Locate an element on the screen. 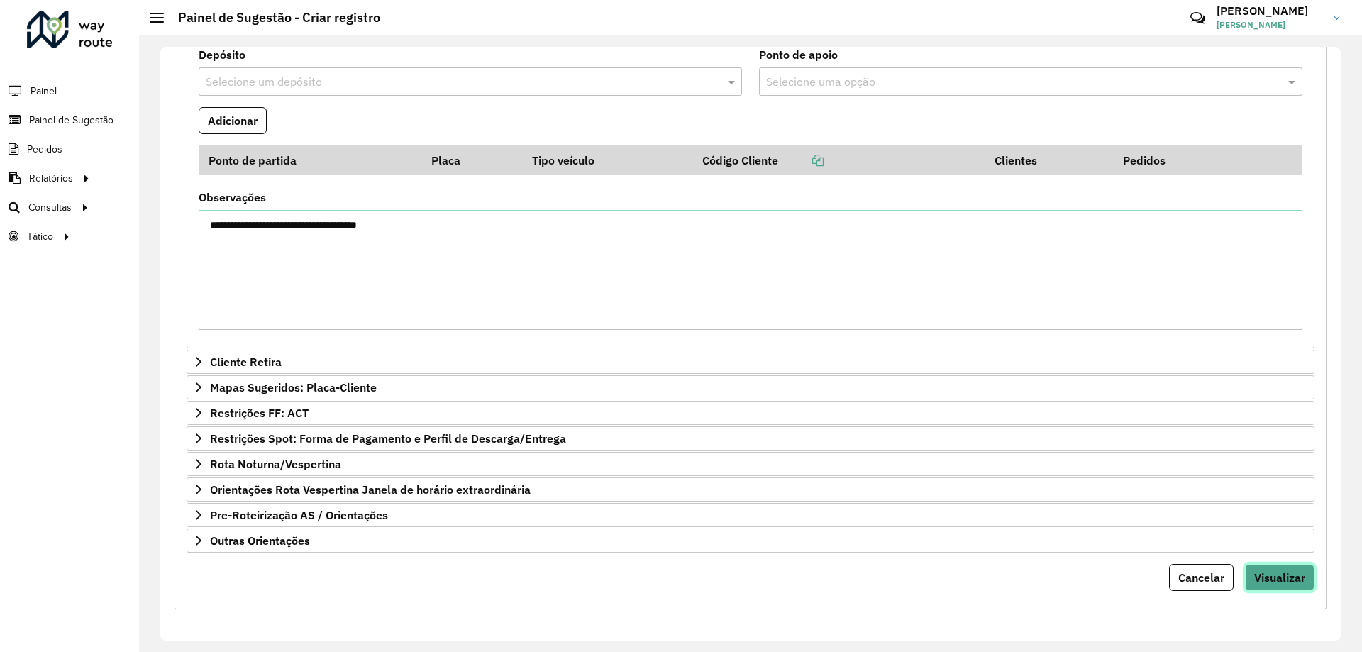 This screenshot has height=652, width=1362. span: Restrições FF: ACT is located at coordinates (259, 413).